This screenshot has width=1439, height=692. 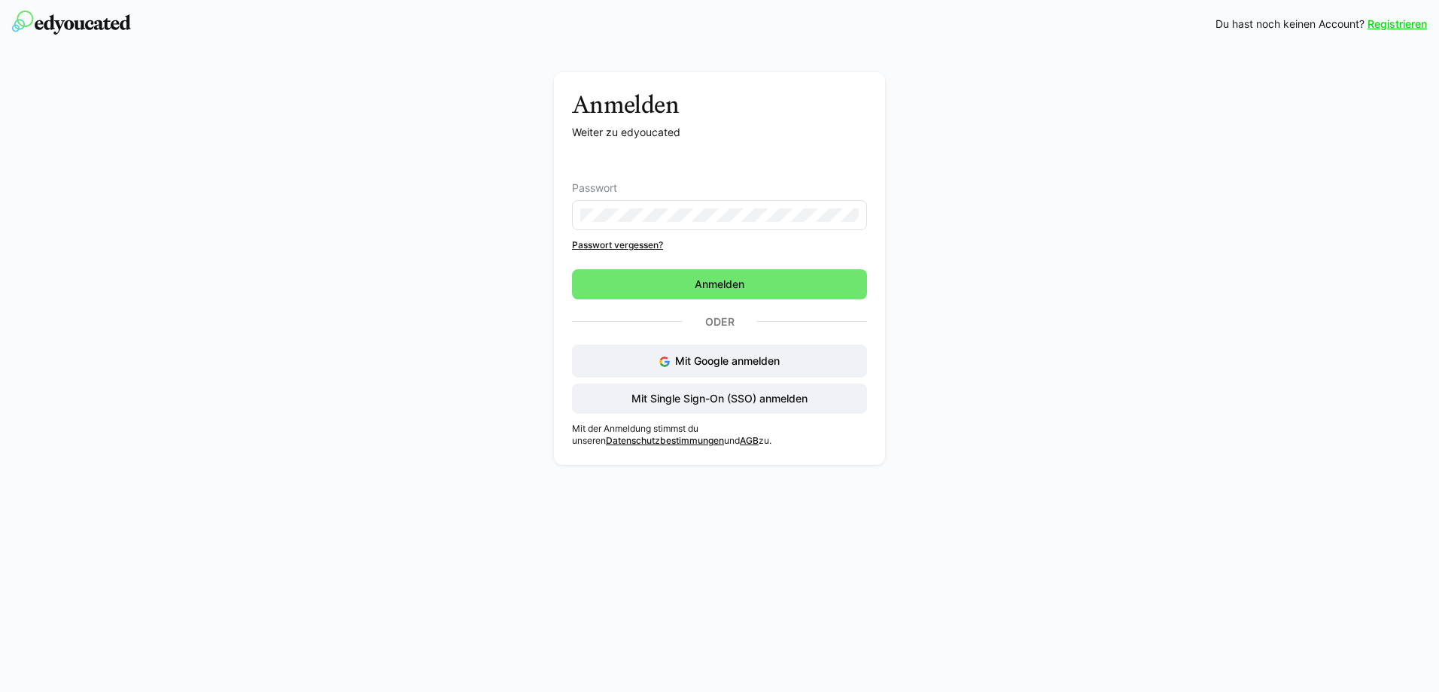 What do you see at coordinates (71, 23) in the screenshot?
I see `img: edyoucated` at bounding box center [71, 23].